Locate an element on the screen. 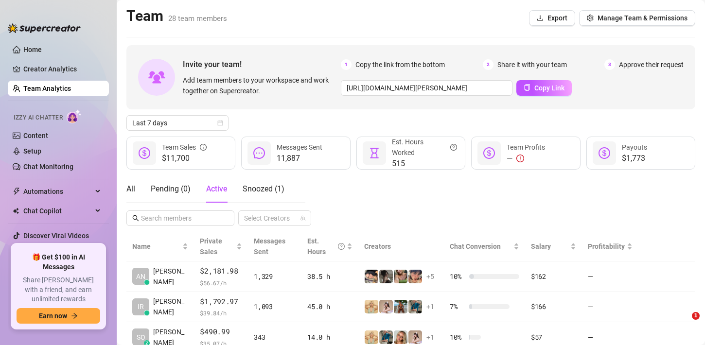  span: Invite your team! is located at coordinates (262, 64).